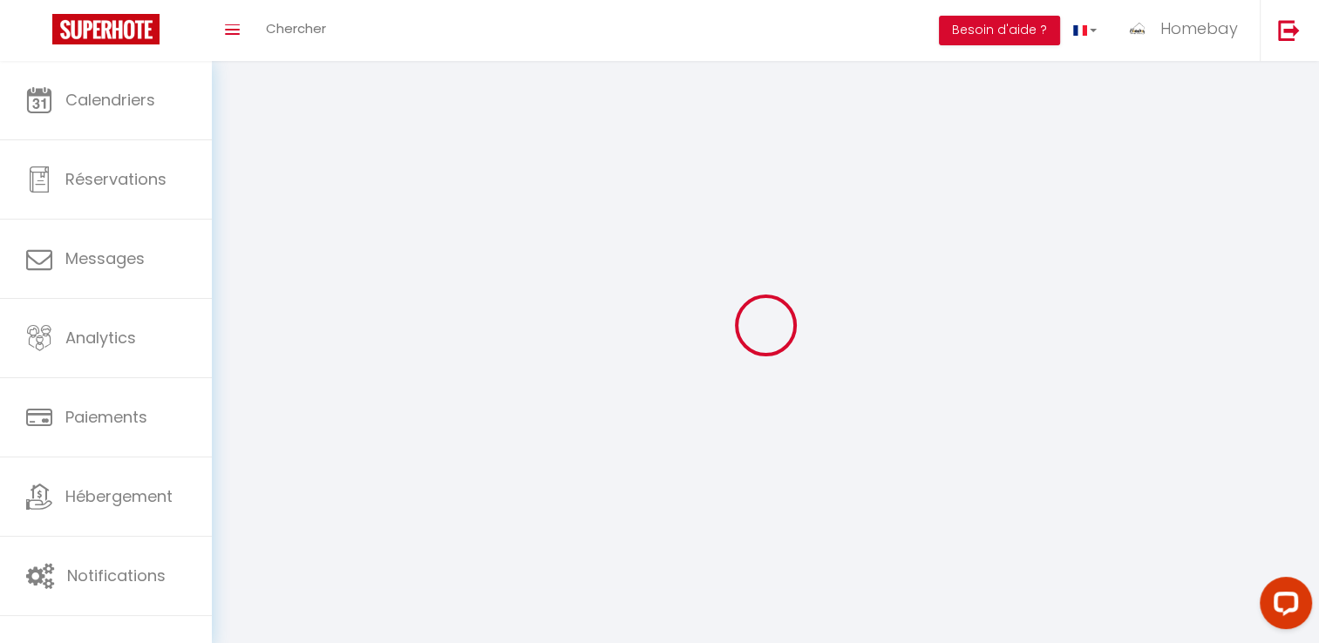 The image size is (1319, 643). Describe the element at coordinates (119, 496) in the screenshot. I see `span: Hébergement` at that location.